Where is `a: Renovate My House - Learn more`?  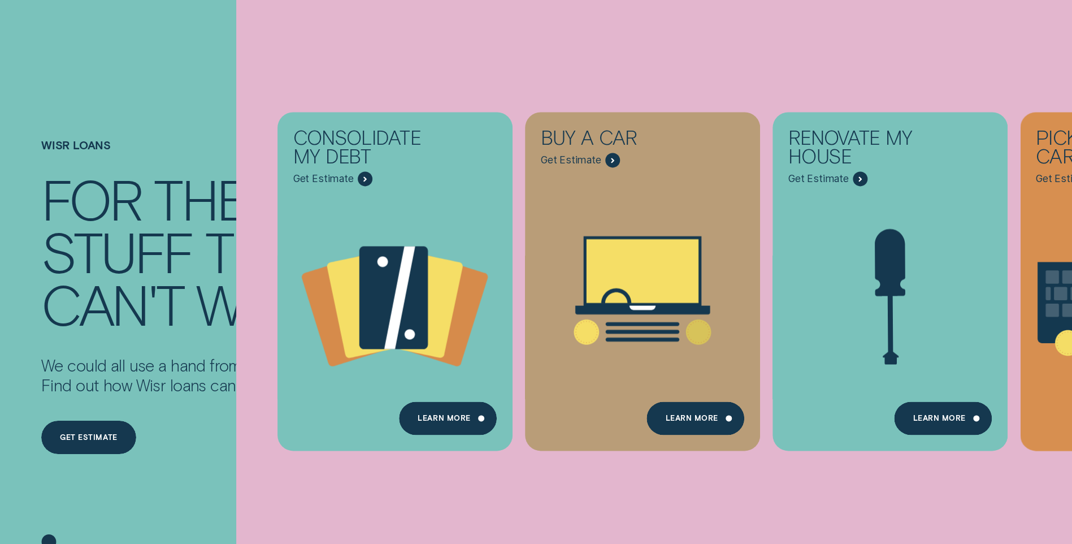
a: Renovate My House - Learn more is located at coordinates (890, 277).